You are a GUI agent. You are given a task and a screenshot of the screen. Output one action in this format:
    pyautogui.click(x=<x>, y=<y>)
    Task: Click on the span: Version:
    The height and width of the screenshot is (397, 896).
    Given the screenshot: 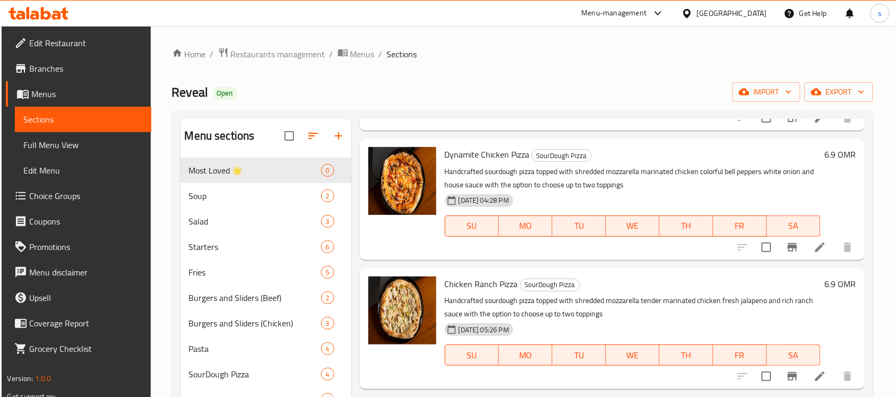 What is the action you would take?
    pyautogui.click(x=20, y=378)
    